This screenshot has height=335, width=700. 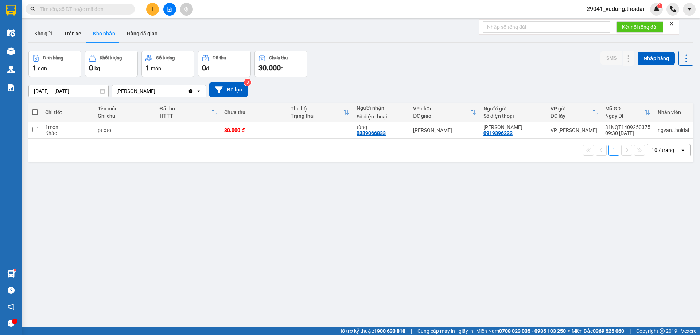 What do you see at coordinates (317, 116) in the screenshot?
I see `div: Trạng thái` at bounding box center [317, 116].